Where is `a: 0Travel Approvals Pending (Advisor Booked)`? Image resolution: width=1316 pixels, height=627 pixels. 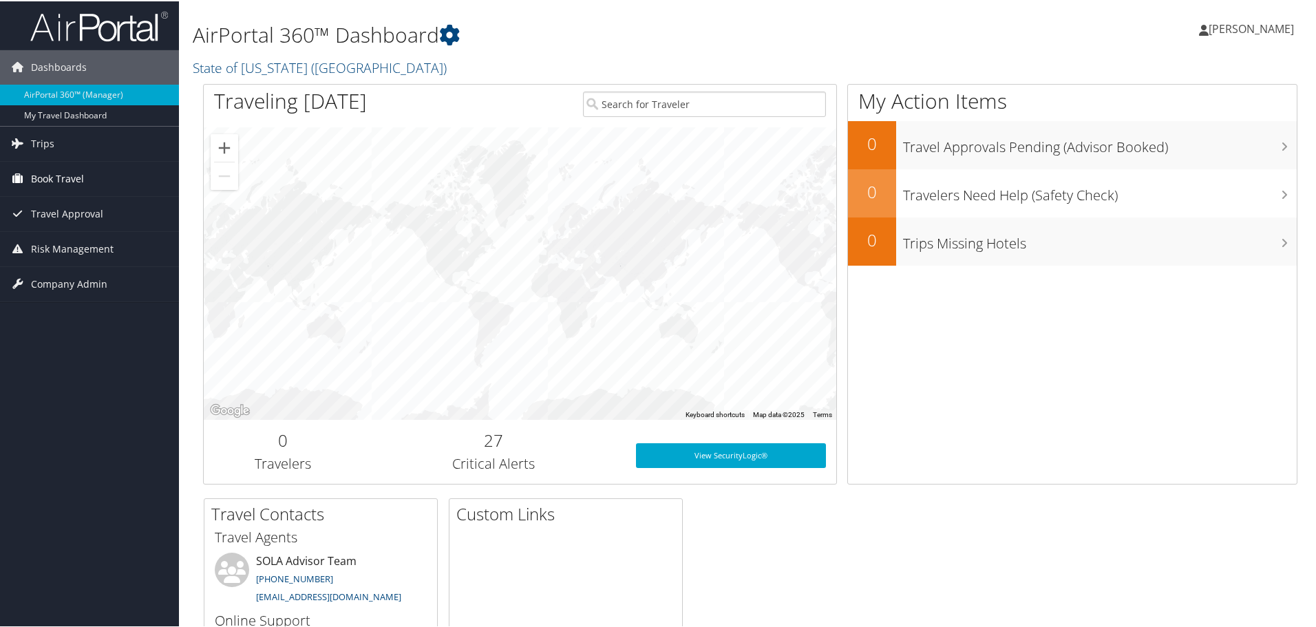 a: 0Travel Approvals Pending (Advisor Booked) is located at coordinates (1072, 144).